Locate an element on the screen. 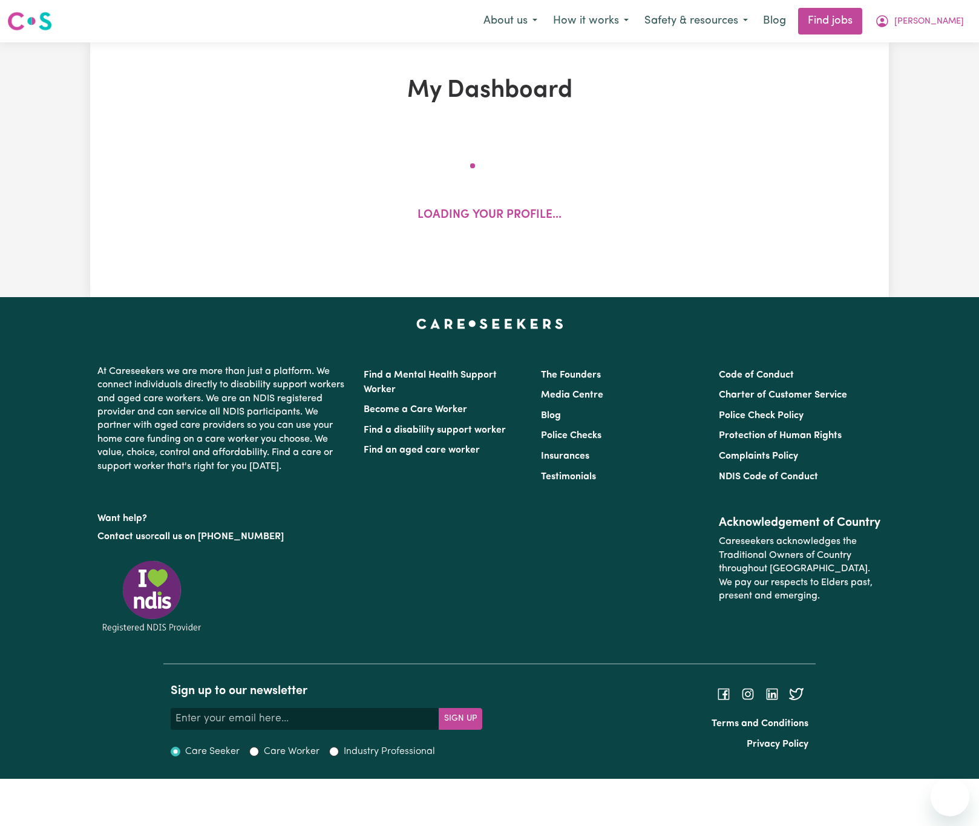  a: Complaints Policy is located at coordinates (758, 456).